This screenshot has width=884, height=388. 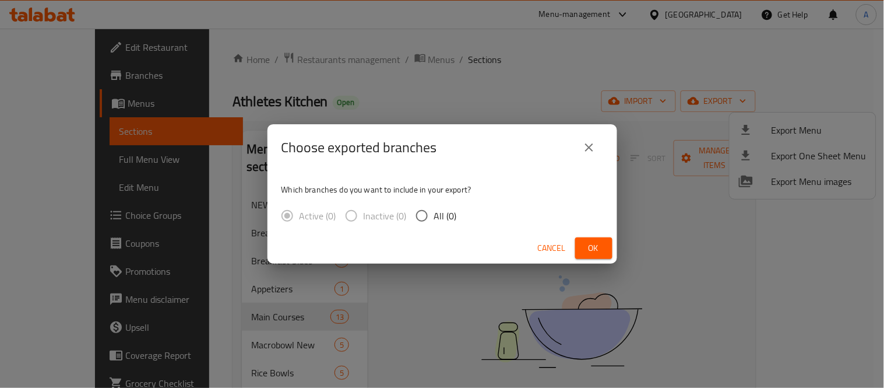 What do you see at coordinates (589, 147) in the screenshot?
I see `button: close` at bounding box center [589, 147].